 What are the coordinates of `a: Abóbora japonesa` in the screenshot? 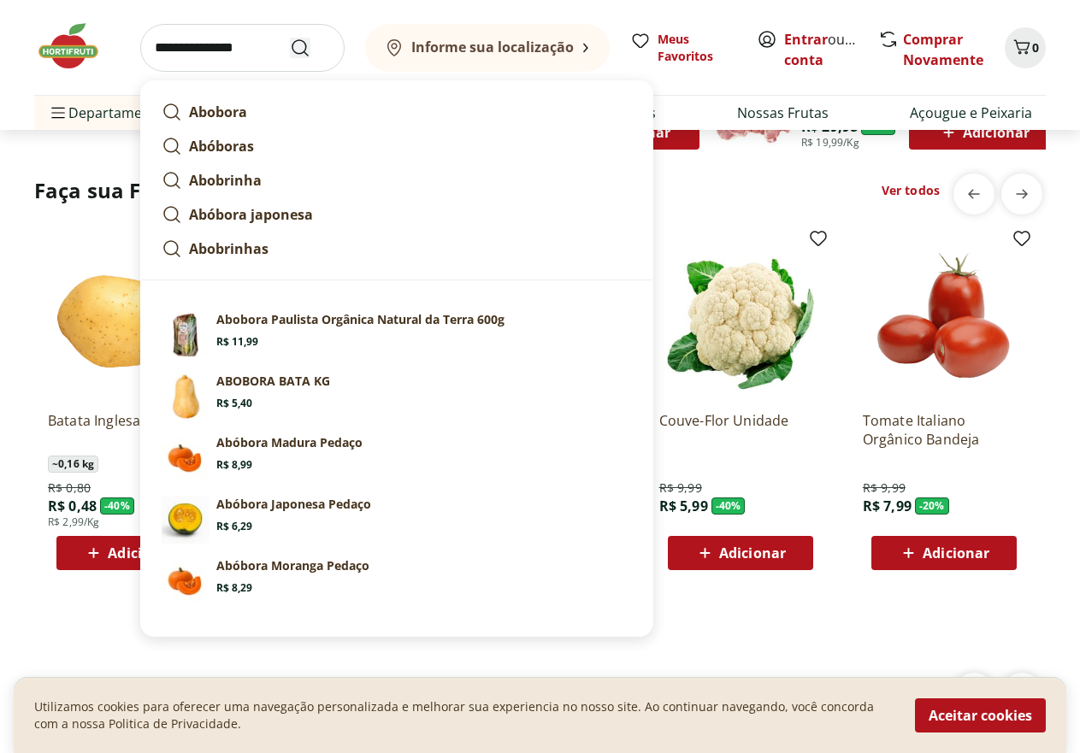 It's located at (397, 215).